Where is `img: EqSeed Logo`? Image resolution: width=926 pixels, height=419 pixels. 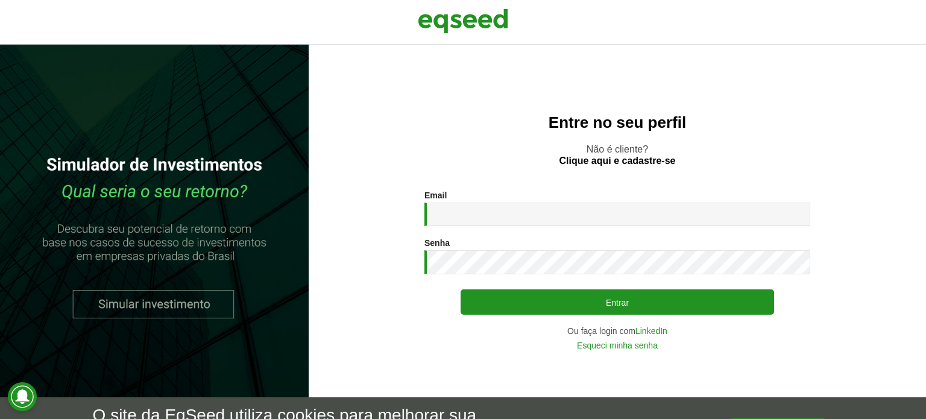
img: EqSeed Logo is located at coordinates (463, 21).